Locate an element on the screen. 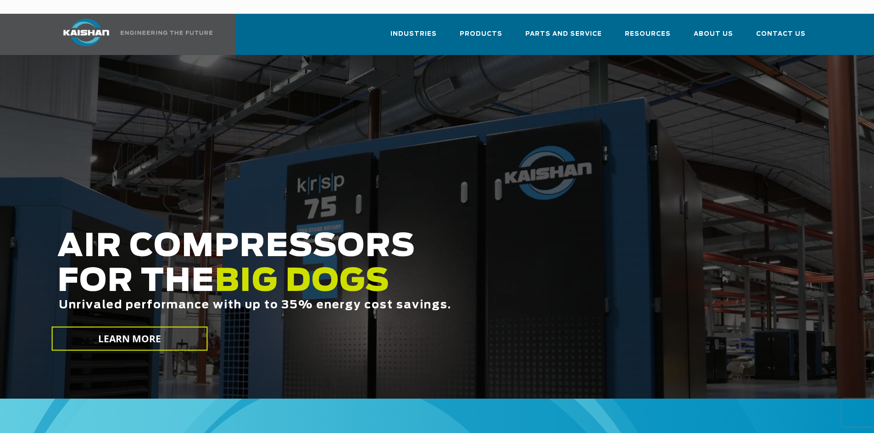 The width and height of the screenshot is (874, 433). a: Industries is located at coordinates (413, 38).